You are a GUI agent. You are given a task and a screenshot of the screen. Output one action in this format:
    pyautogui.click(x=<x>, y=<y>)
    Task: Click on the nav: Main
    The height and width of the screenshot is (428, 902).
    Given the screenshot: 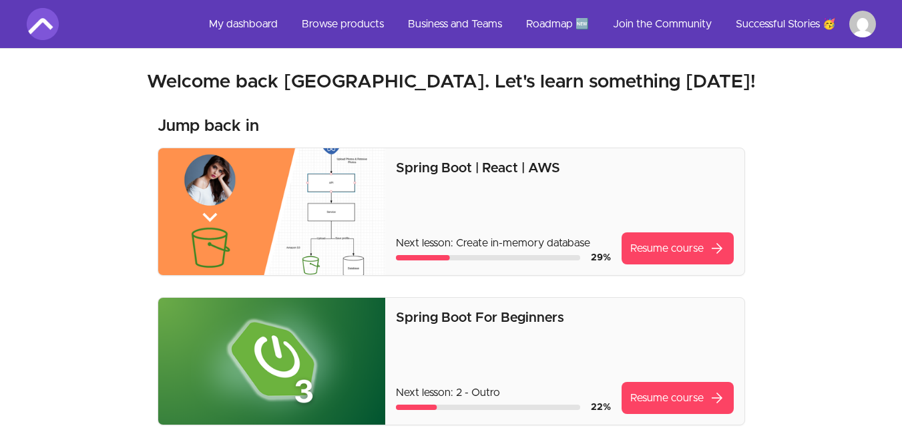 What is the action you would take?
    pyautogui.click(x=537, y=24)
    